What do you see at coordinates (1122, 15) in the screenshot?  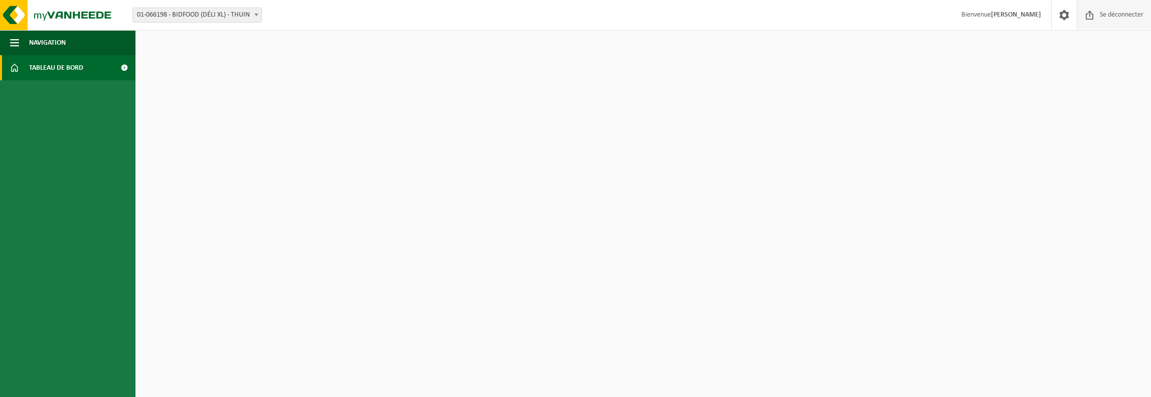 I see `font: Se déconnecter` at bounding box center [1122, 15].